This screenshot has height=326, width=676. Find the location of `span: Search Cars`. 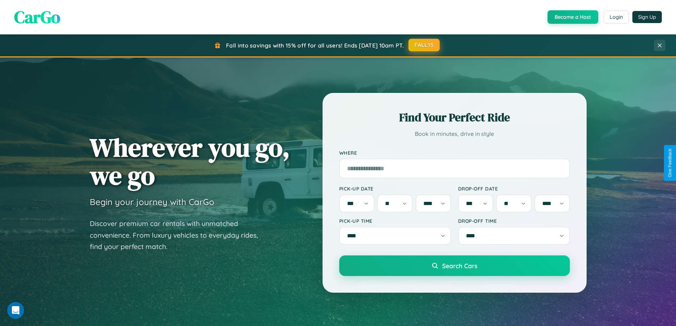

span: Search Cars is located at coordinates (459, 266).